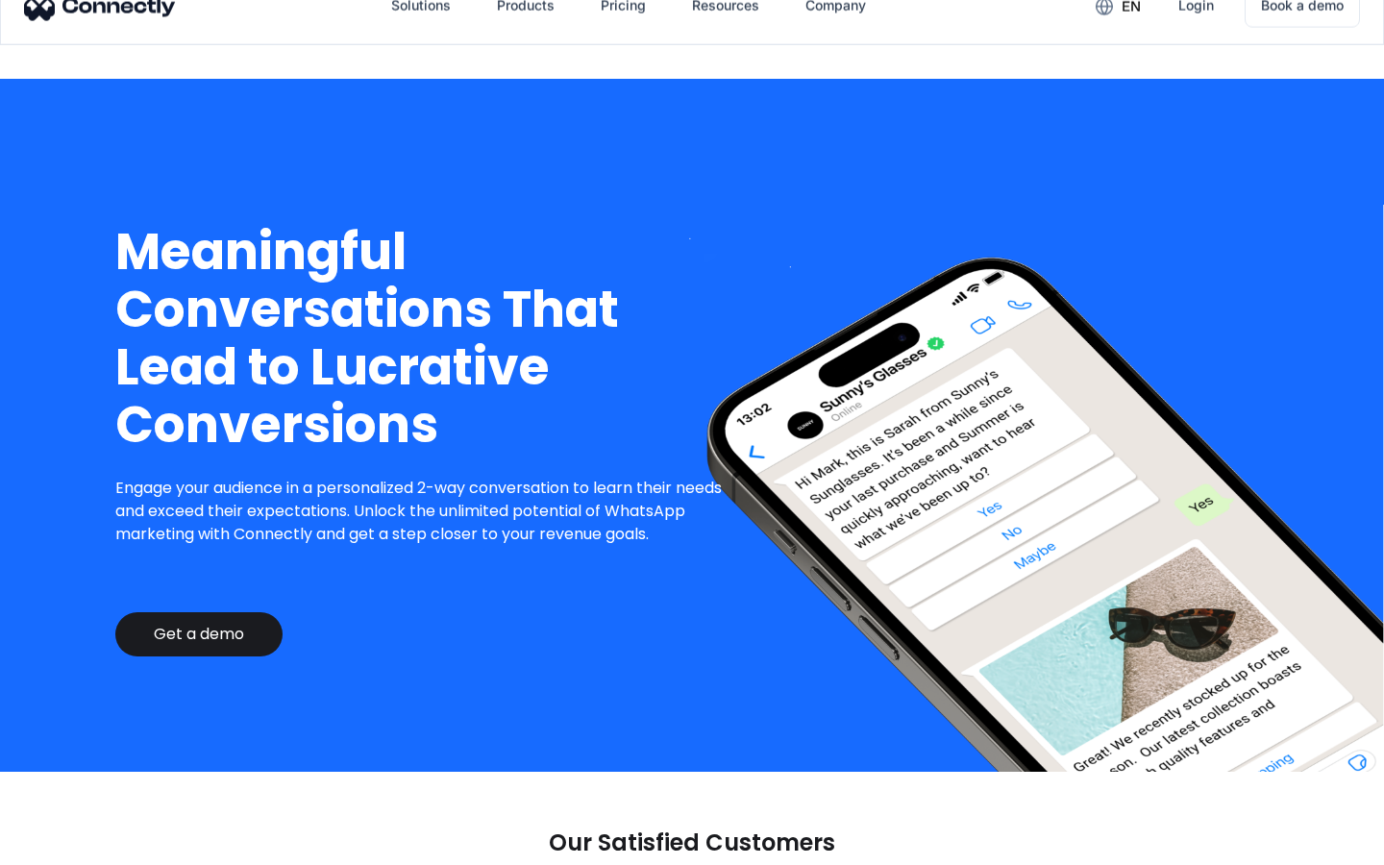  What do you see at coordinates (199, 634) in the screenshot?
I see `div: Get a demo` at bounding box center [199, 634].